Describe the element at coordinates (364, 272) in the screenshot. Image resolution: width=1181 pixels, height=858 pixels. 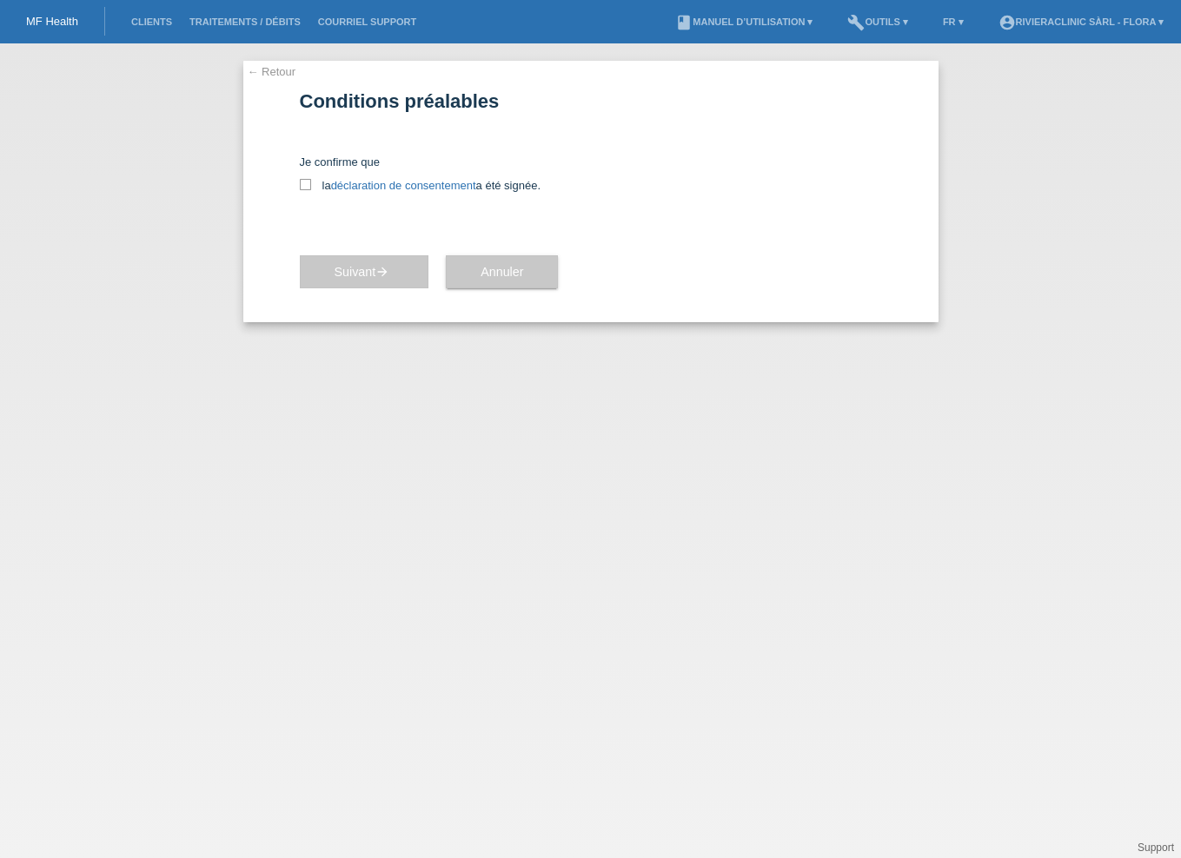
I see `button: Suivantarrow_forward` at that location.